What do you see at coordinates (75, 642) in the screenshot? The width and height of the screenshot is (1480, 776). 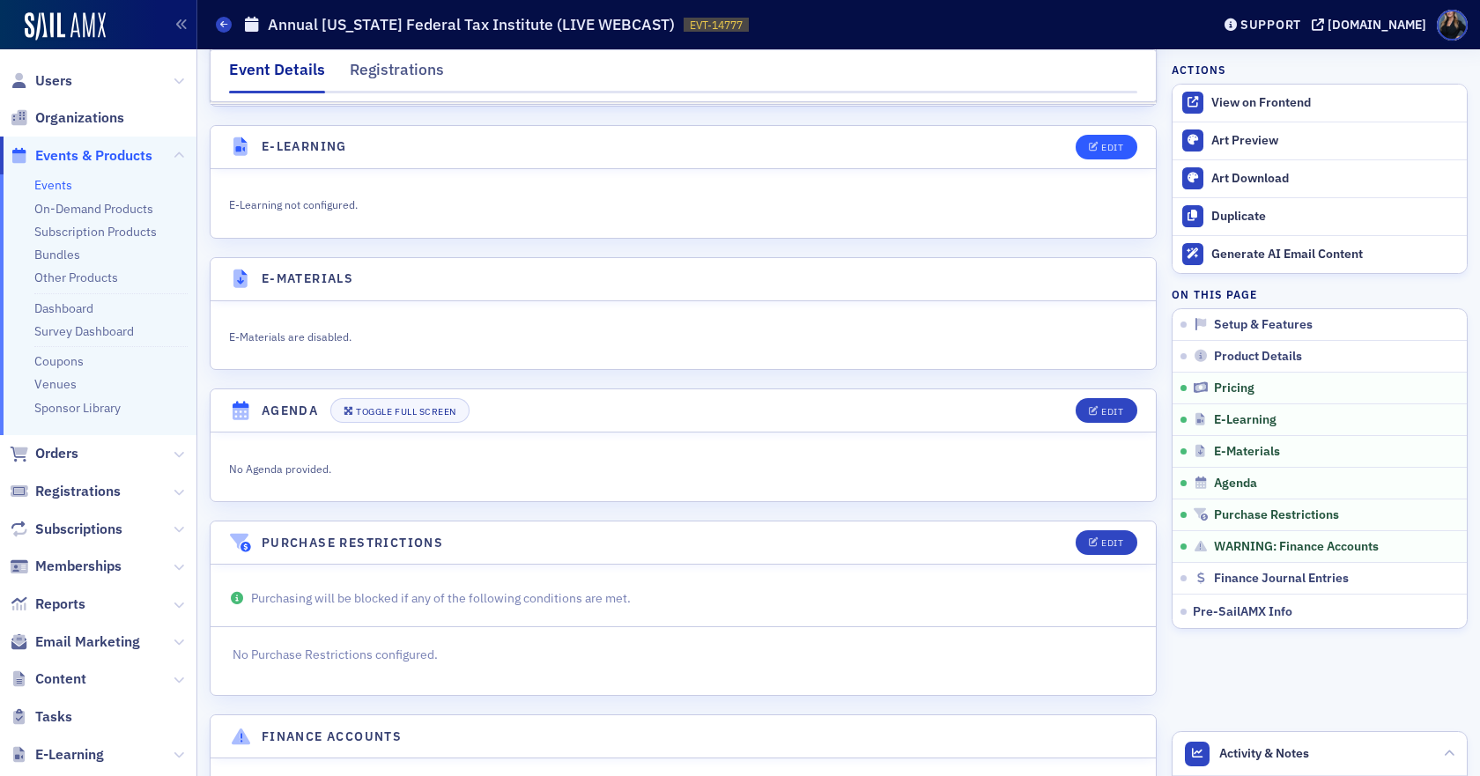 I see `a: Email Marketing` at bounding box center [75, 642].